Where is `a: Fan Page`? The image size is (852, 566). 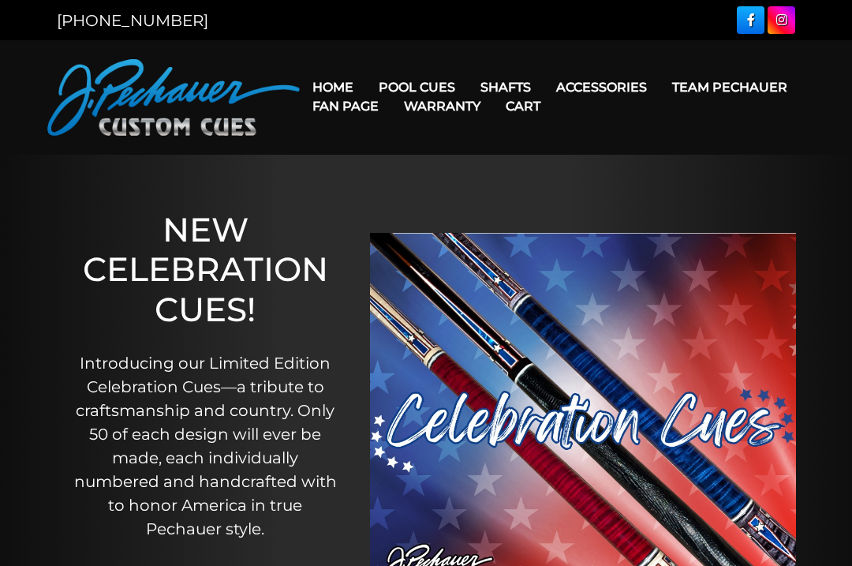 a: Fan Page is located at coordinates (346, 106).